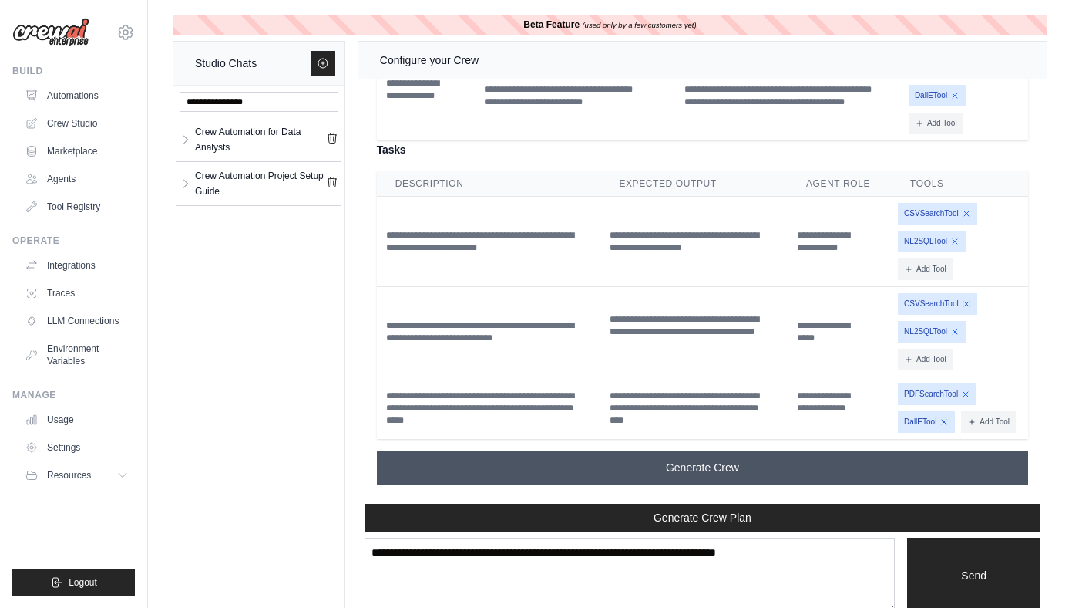  Describe the element at coordinates (76, 179) in the screenshot. I see `a: Agents` at that location.